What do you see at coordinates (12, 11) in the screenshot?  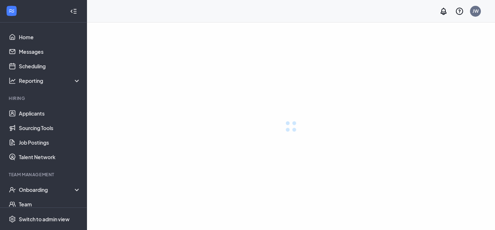 I see `svg: WorkstreamLogo` at bounding box center [12, 11].